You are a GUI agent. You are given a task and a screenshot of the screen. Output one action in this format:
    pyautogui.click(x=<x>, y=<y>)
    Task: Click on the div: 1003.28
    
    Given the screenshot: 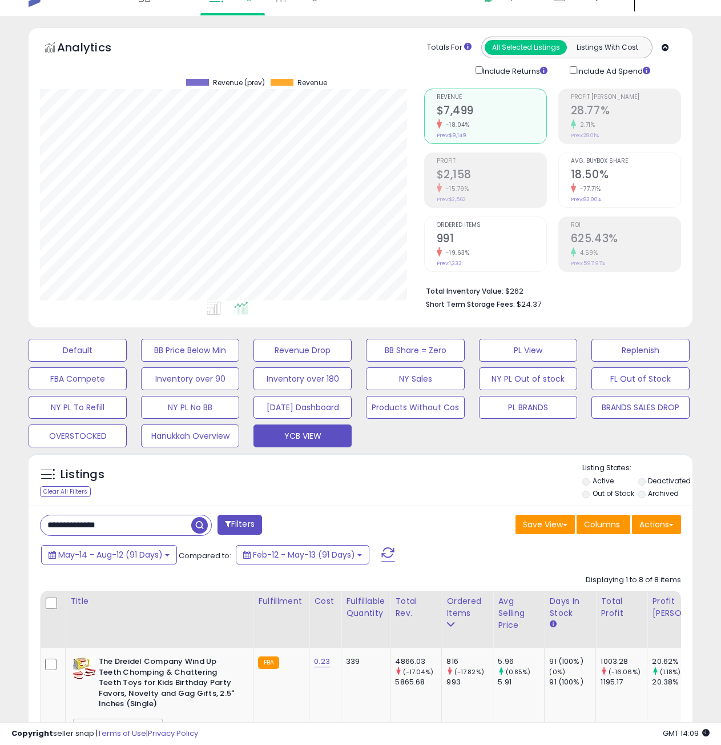 What is the action you would take?
    pyautogui.click(x=624, y=661)
    